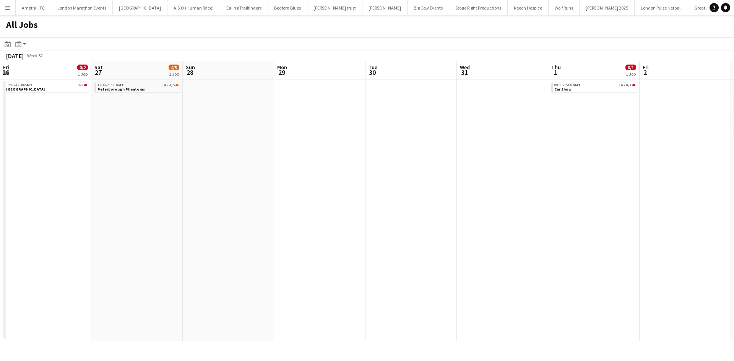 This screenshot has width=734, height=361. What do you see at coordinates (428, 8) in the screenshot?
I see `button: Big Cow Events` at bounding box center [428, 8].